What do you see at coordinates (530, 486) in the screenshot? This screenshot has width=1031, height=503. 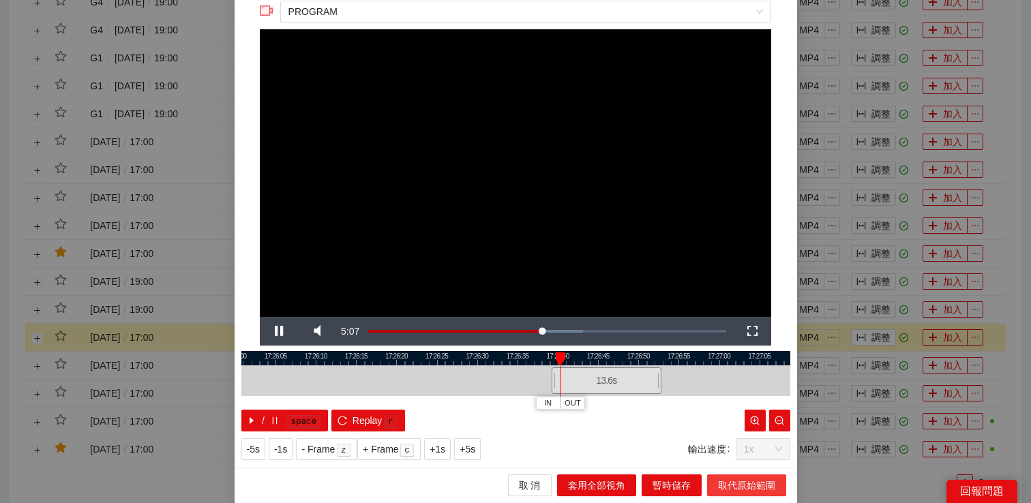 I see `button: 取 消` at bounding box center [530, 486].